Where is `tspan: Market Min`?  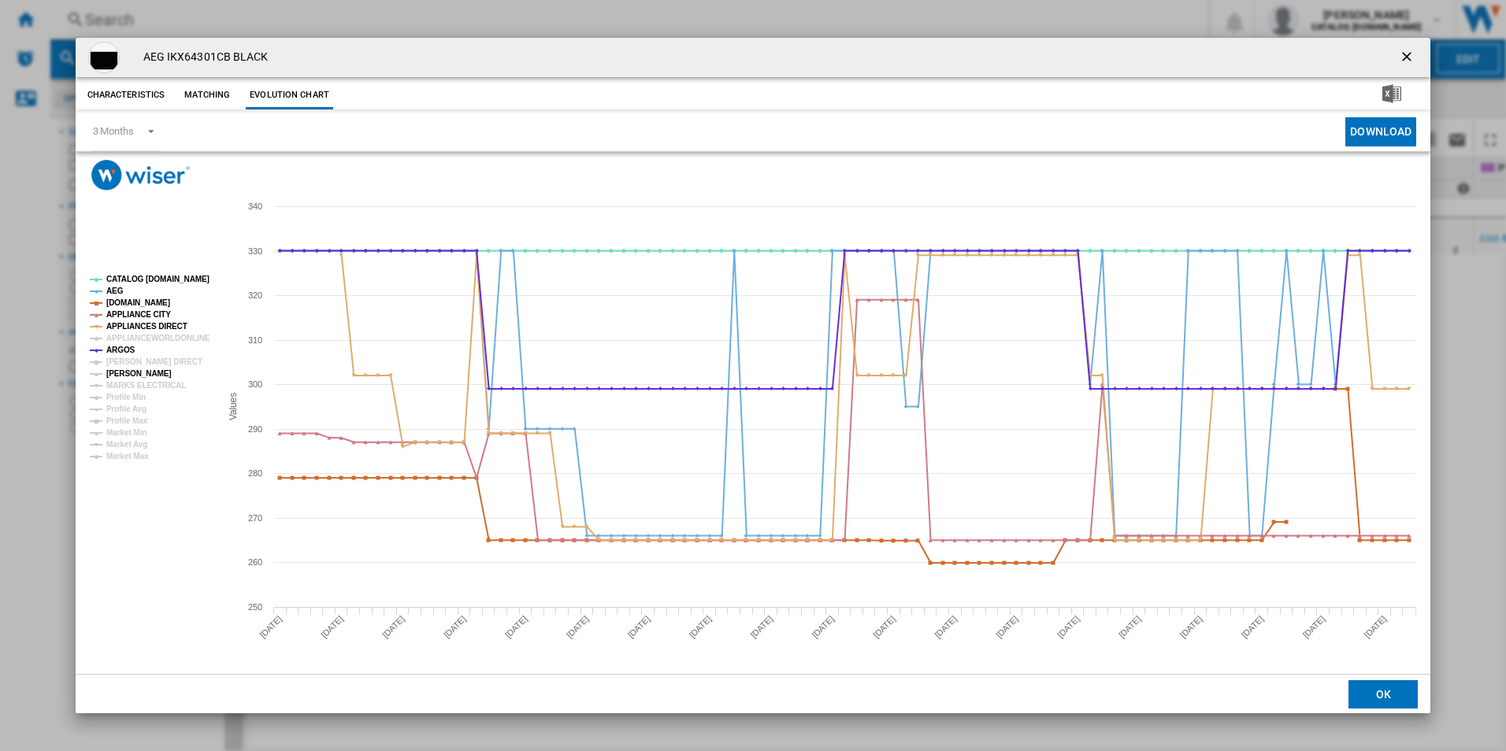 tspan: Market Min is located at coordinates (126, 432).